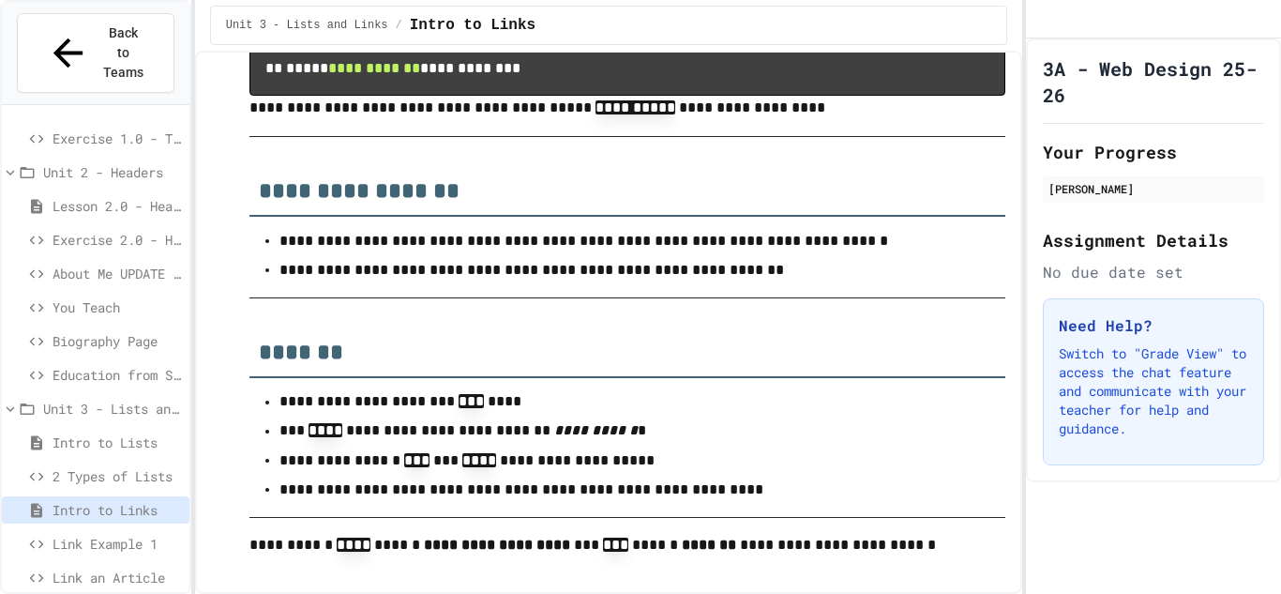 The height and width of the screenshot is (594, 1281). I want to click on h2: Your Progress, so click(1154, 152).